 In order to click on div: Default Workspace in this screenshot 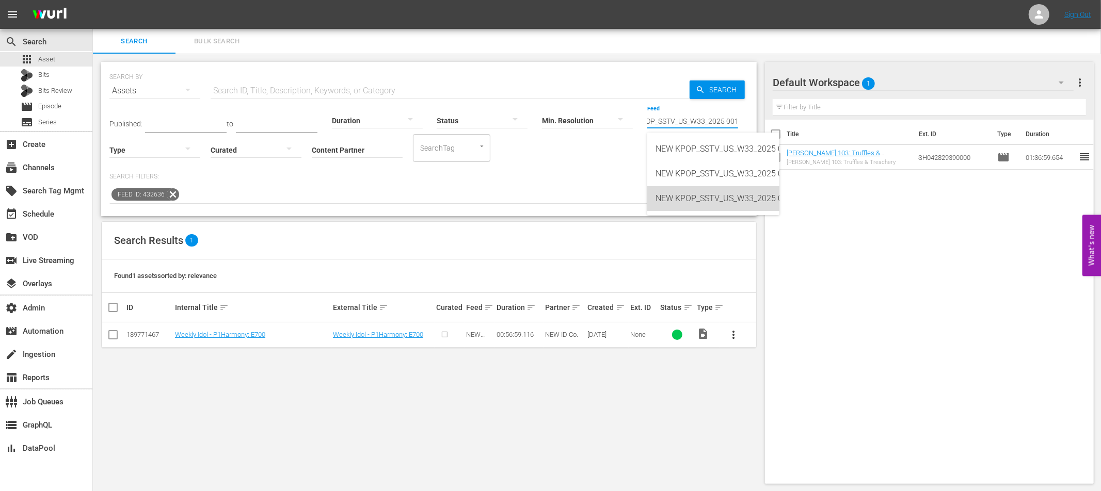, I will do `click(923, 83)`.